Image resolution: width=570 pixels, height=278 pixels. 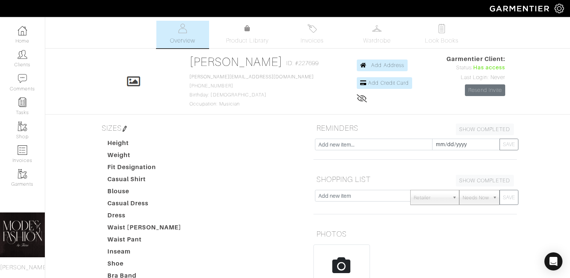 What do you see at coordinates (387, 65) in the screenshot?
I see `span: Add Address` at bounding box center [387, 65].